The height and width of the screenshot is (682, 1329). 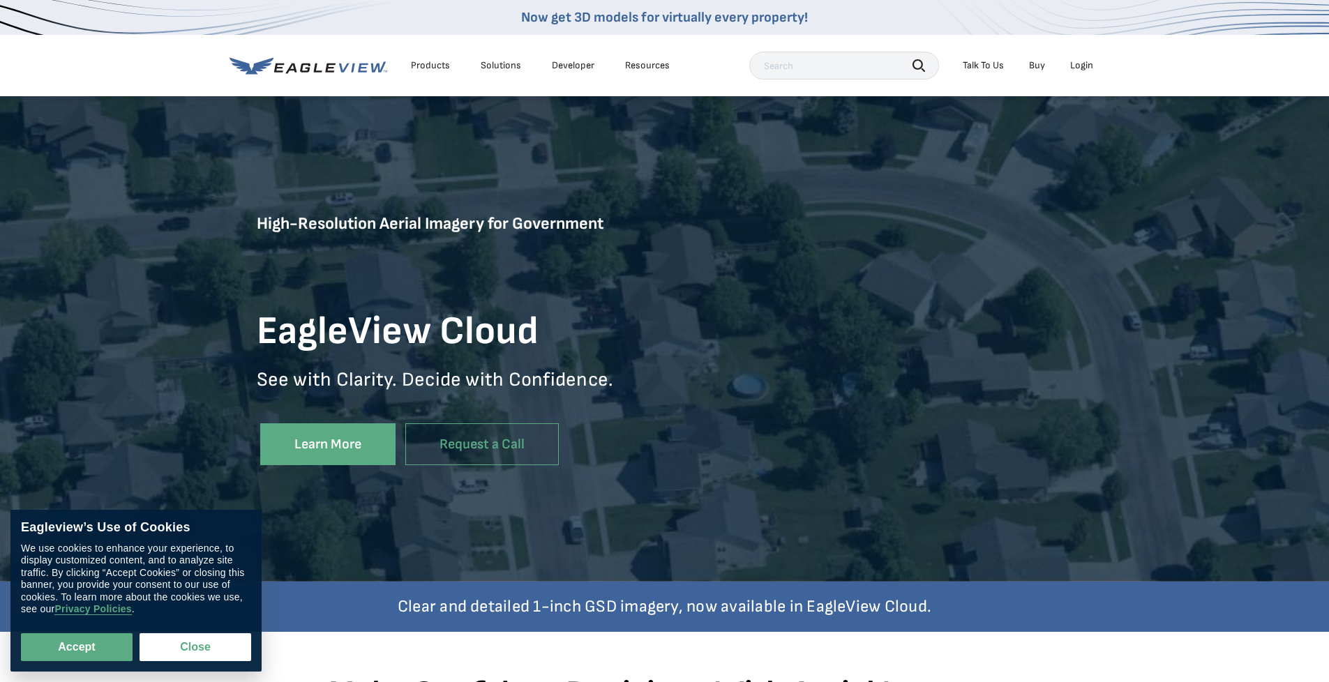 I want to click on a: Learn More, so click(x=328, y=444).